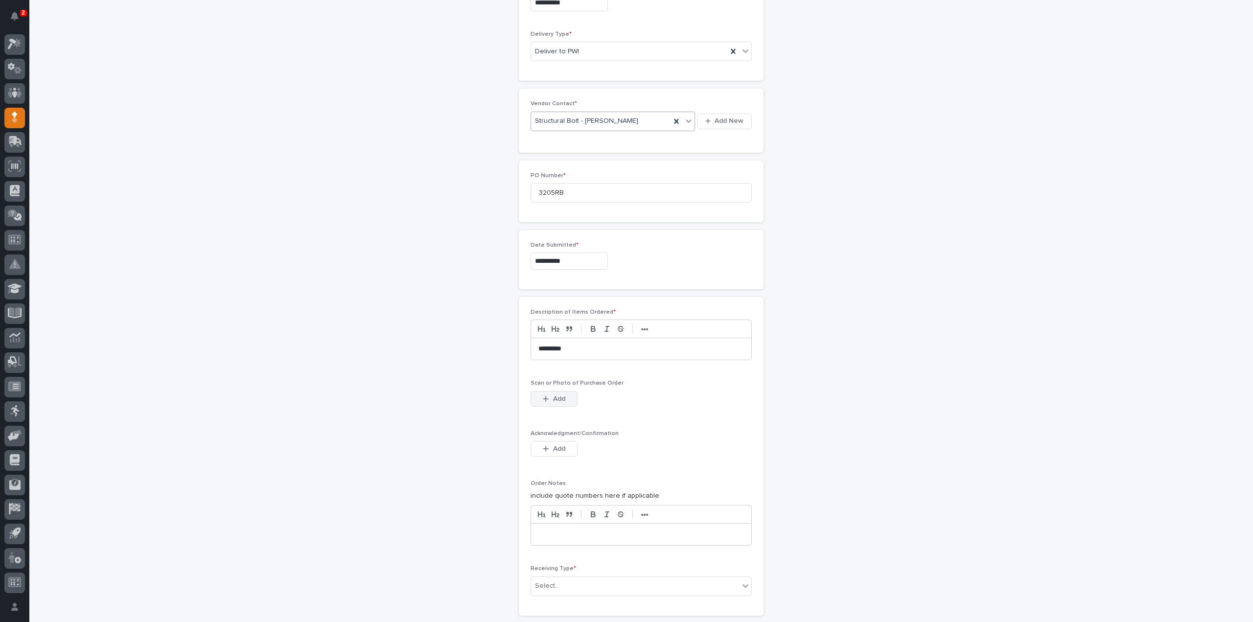 The width and height of the screenshot is (1253, 622). I want to click on div: Select..., so click(547, 586).